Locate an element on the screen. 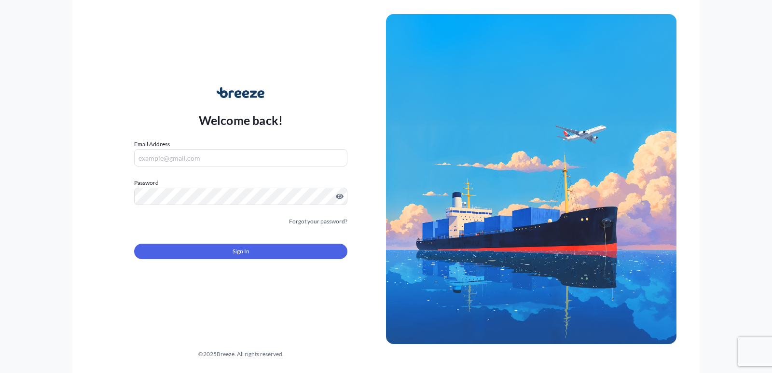 The width and height of the screenshot is (772, 373). button: Show password is located at coordinates (340, 196).